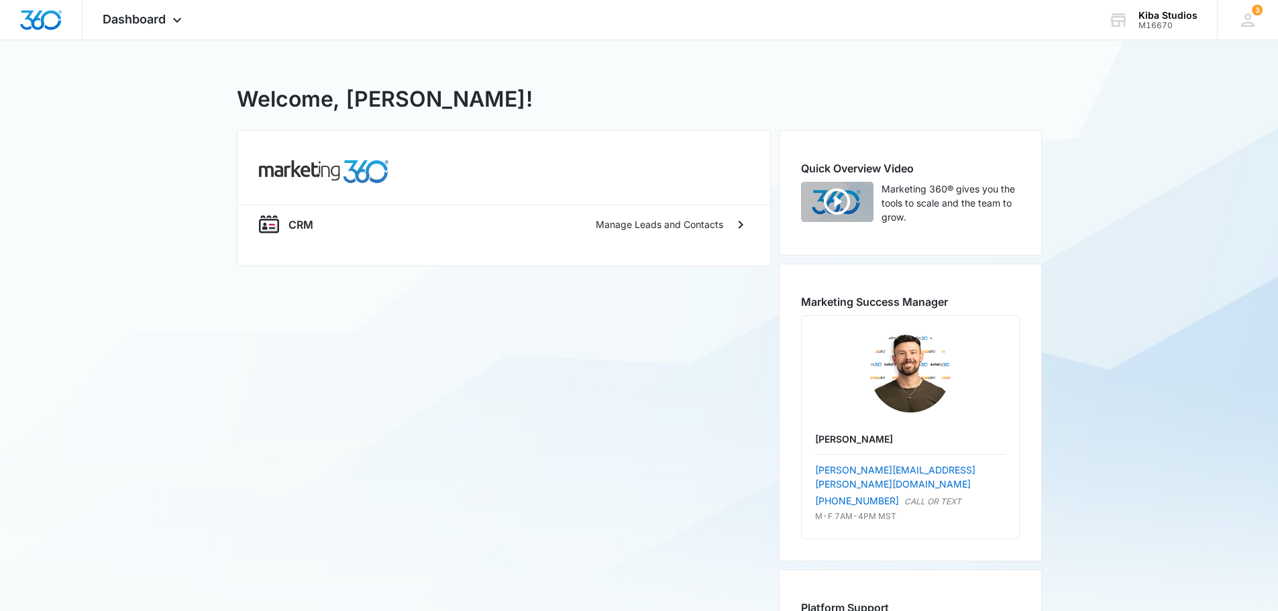  Describe the element at coordinates (911, 517) in the screenshot. I see `p: M-F 7AM-4PM MST` at that location.